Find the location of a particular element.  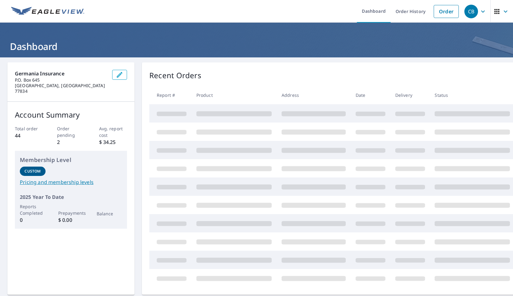

p: $ 34.25 is located at coordinates (113, 142).